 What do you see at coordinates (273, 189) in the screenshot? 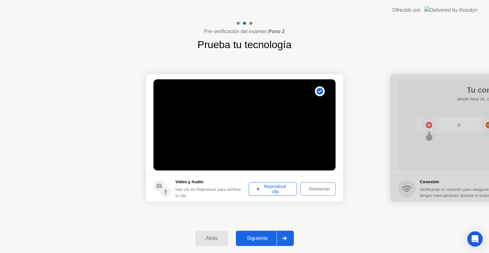
I see `div: Reproducir clip` at bounding box center [273, 189].